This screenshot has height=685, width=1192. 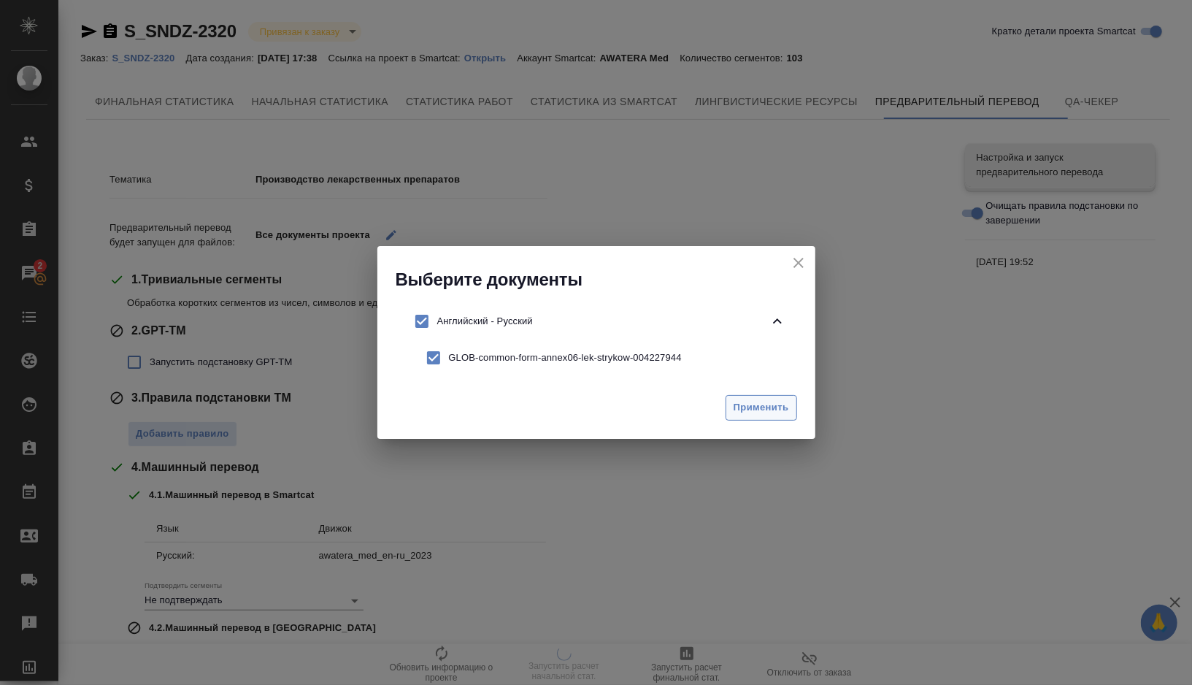 What do you see at coordinates (799, 263) in the screenshot?
I see `button: close` at bounding box center [799, 263].